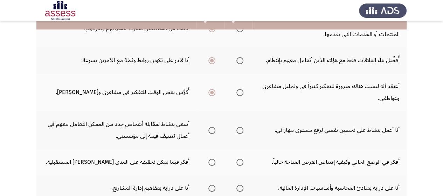  Describe the element at coordinates (116, 60) in the screenshot. I see `td: أنا قادر على تكوين روابط وثيقة مع الآخرين بسرعة.` at that location.